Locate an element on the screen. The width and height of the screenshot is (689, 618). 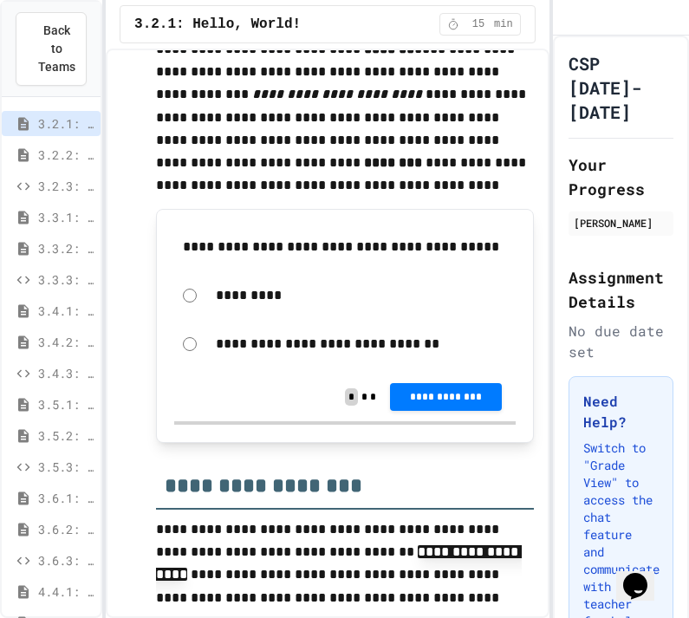
span: 3.6.2: Review - User Input is located at coordinates (66, 529).